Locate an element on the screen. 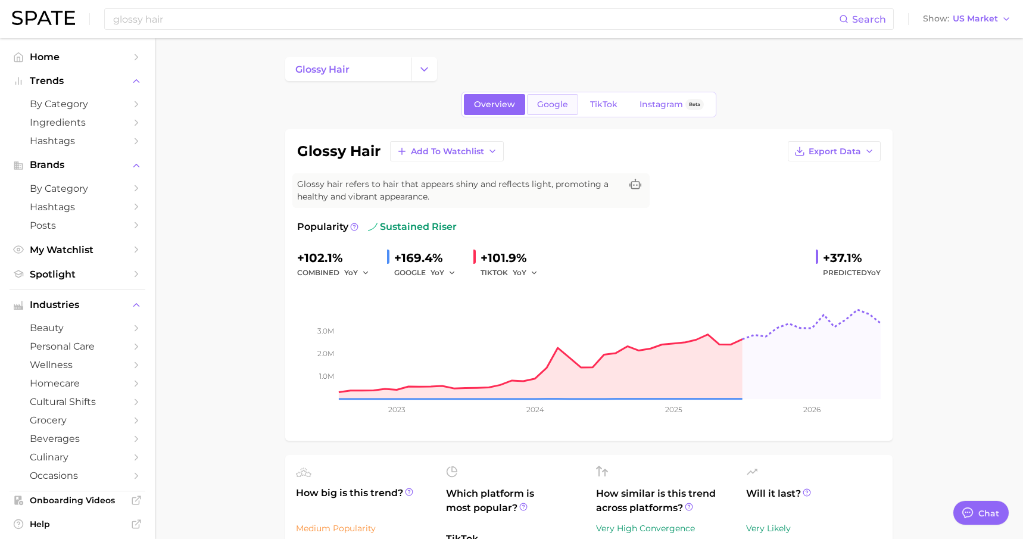 The width and height of the screenshot is (1023, 539). span: TikTok is located at coordinates (604, 104).